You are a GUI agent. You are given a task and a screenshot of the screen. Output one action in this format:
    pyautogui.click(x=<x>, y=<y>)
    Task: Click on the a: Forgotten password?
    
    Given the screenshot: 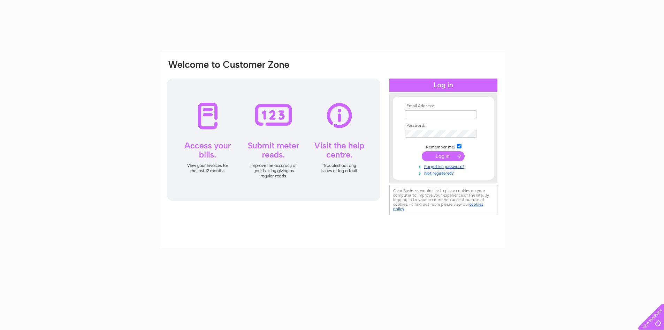 What is the action you would take?
    pyautogui.click(x=444, y=166)
    